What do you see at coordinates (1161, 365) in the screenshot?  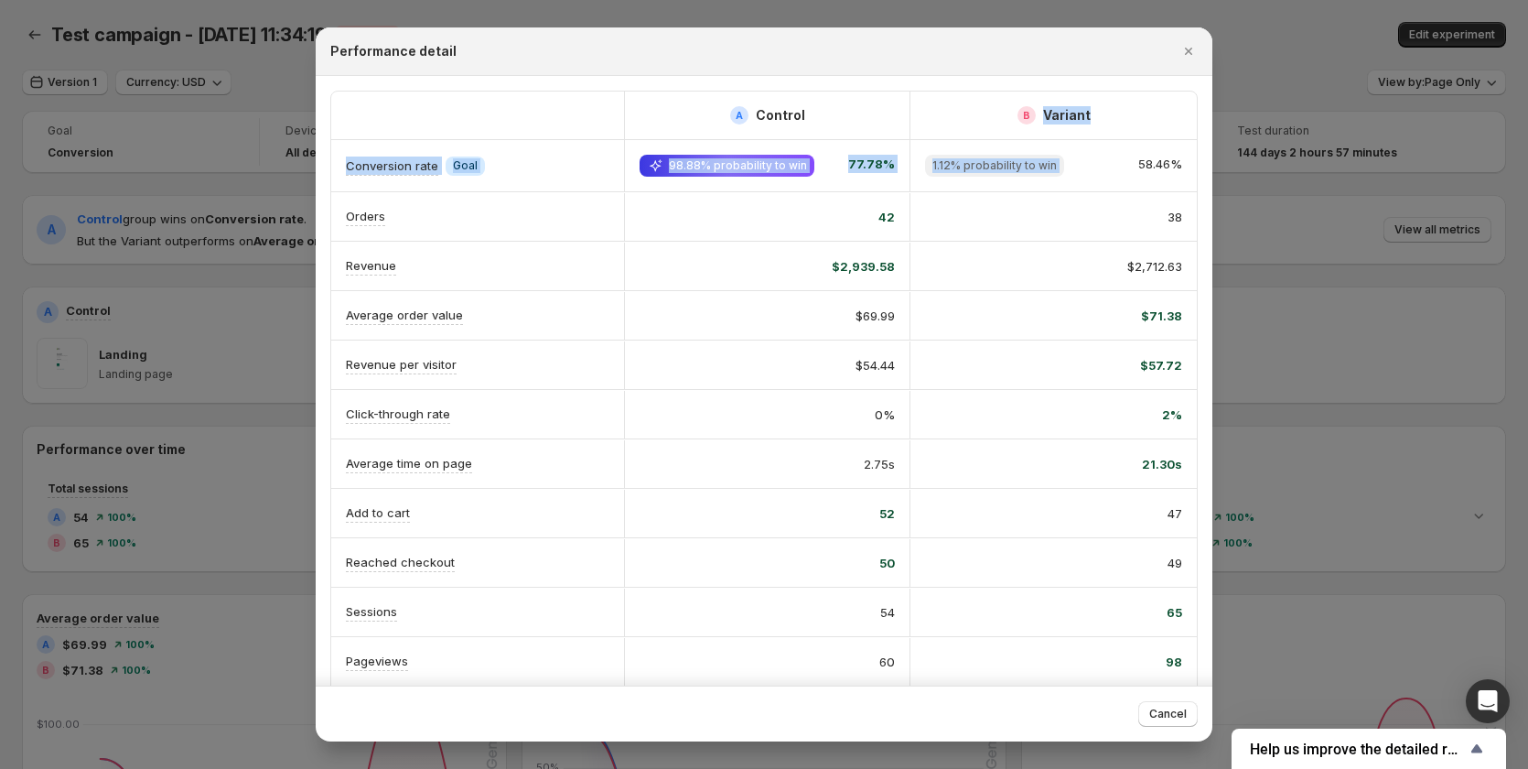 I see `span: $57.72` at bounding box center [1161, 365].